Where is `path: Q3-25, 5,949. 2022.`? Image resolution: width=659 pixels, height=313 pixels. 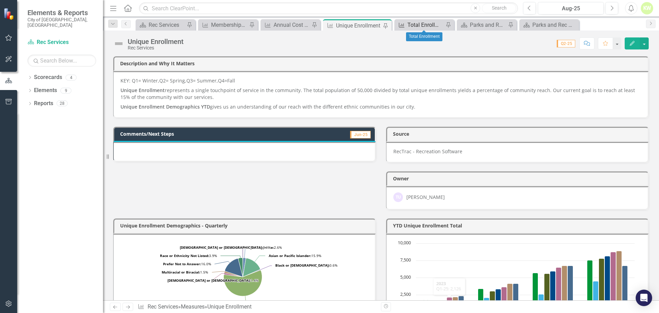 path: Q3-25, 5,949. 2022. is located at coordinates (553, 291).